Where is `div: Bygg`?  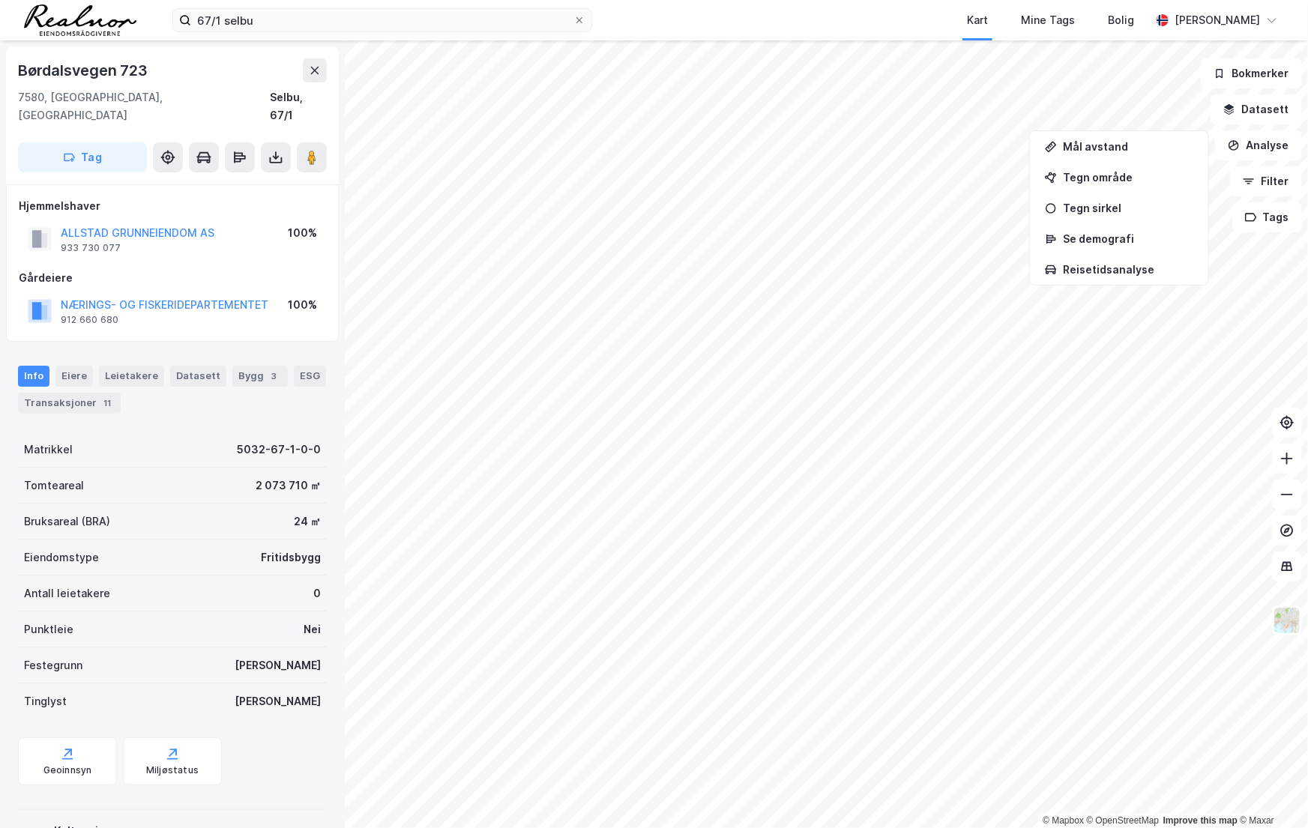 div: Bygg is located at coordinates (260, 376).